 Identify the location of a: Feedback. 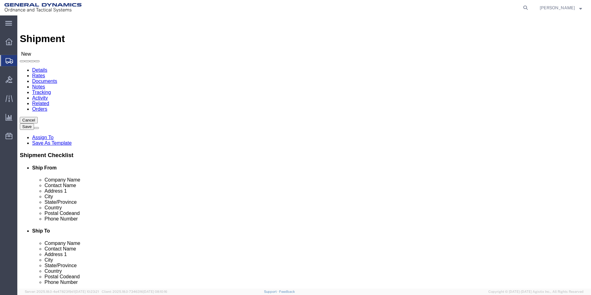
(287, 291).